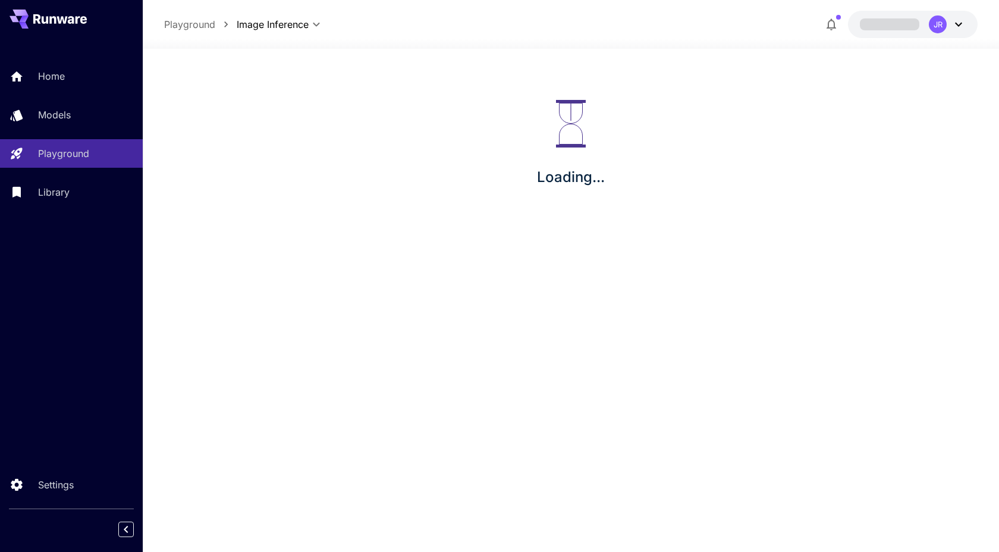  I want to click on button: Collapse sidebar, so click(126, 529).